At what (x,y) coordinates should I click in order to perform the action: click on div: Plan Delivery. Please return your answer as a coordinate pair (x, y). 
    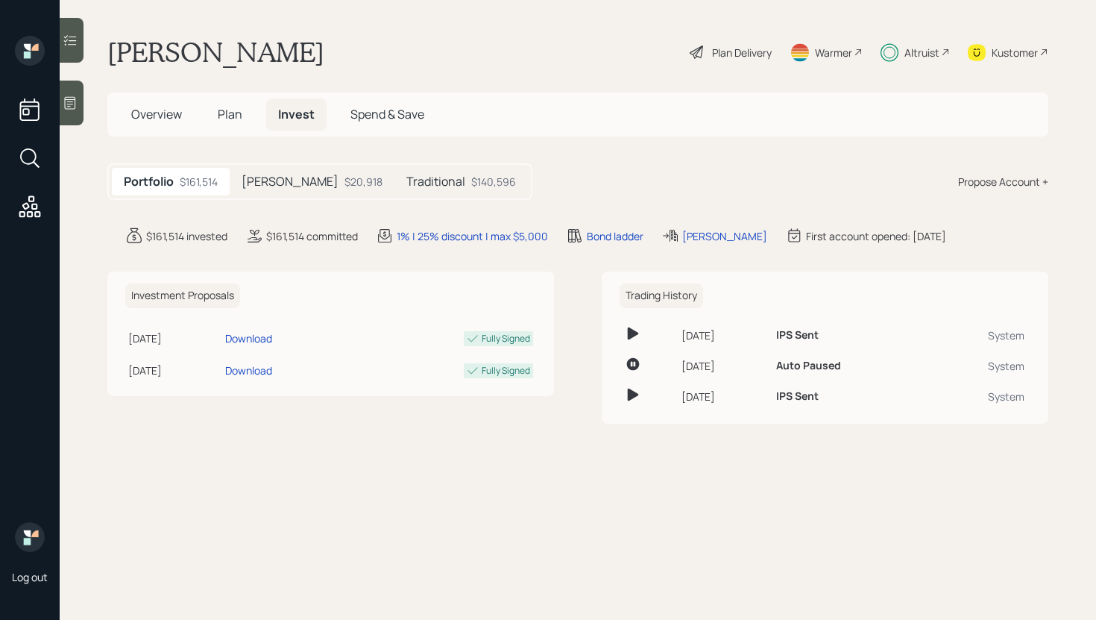
    Looking at the image, I should click on (742, 52).